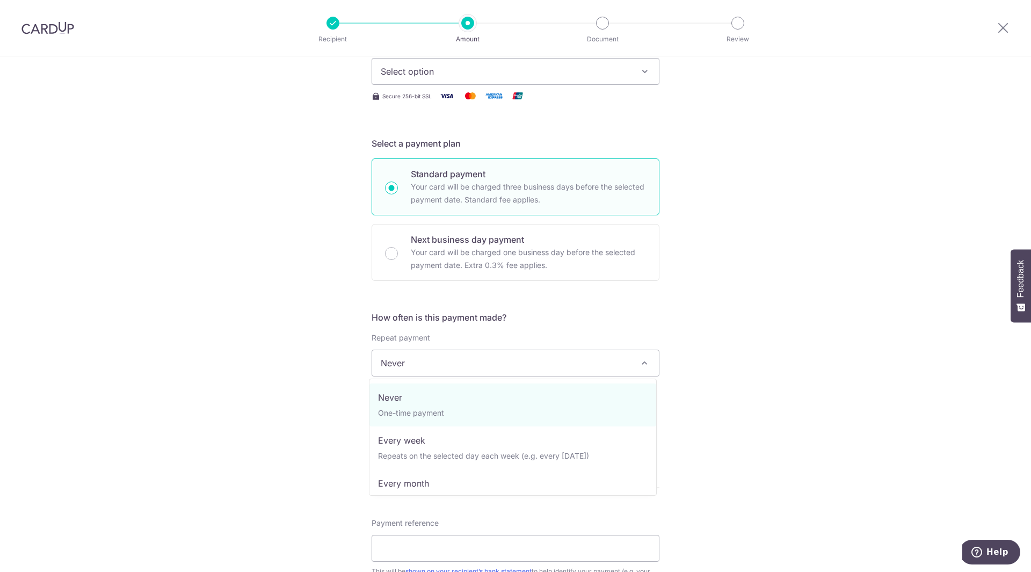  I want to click on p: Document, so click(602, 39).